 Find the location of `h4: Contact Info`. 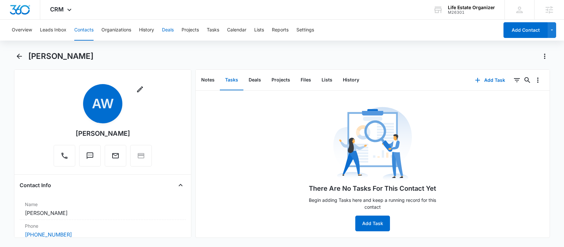

h4: Contact Info is located at coordinates (35, 185).